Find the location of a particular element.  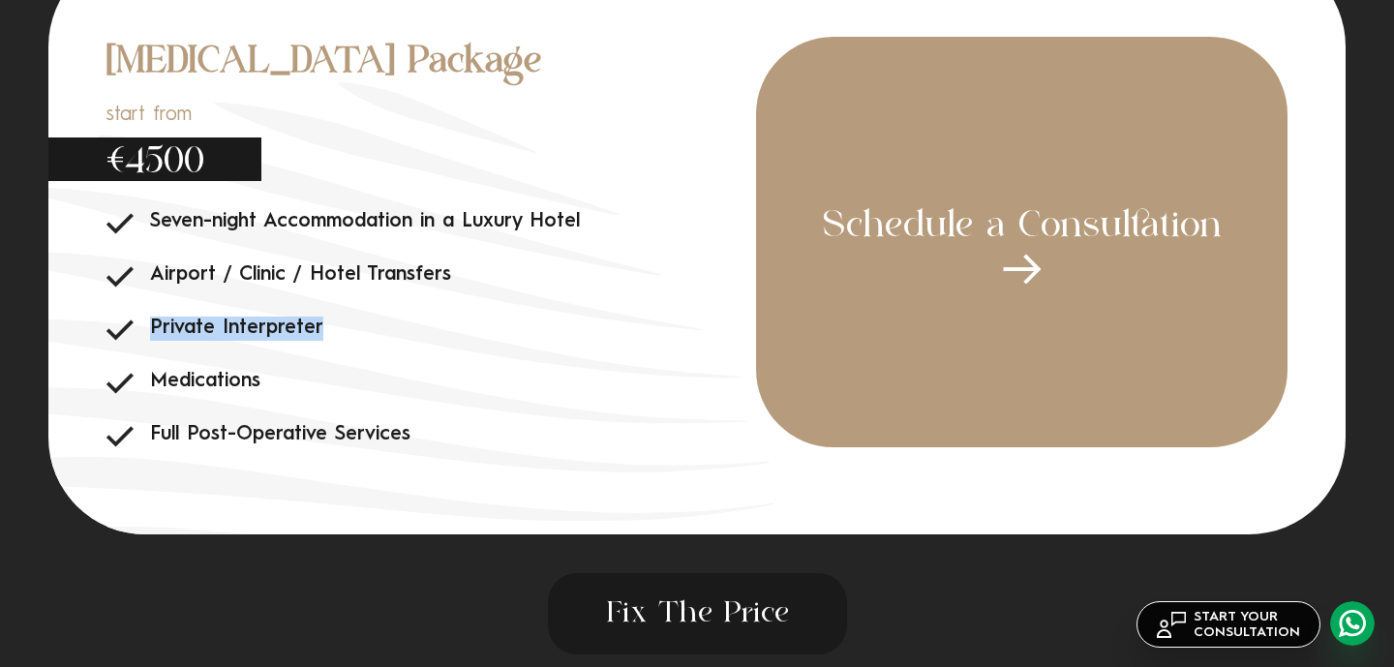

li: Full Post-Operative Services is located at coordinates (431, 435).